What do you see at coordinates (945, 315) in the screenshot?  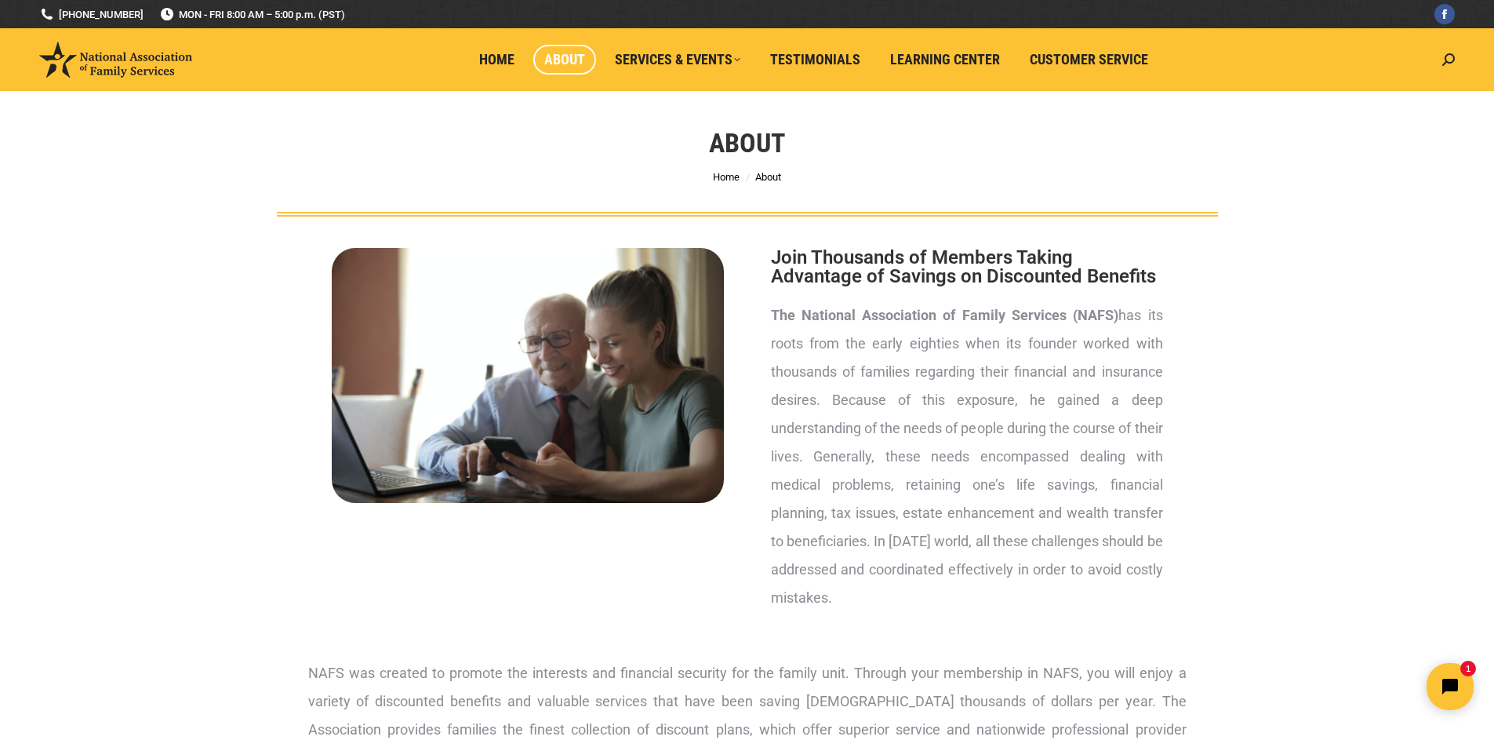 I see `strong: The National Association of Family Services (NAFS)` at bounding box center [945, 315].